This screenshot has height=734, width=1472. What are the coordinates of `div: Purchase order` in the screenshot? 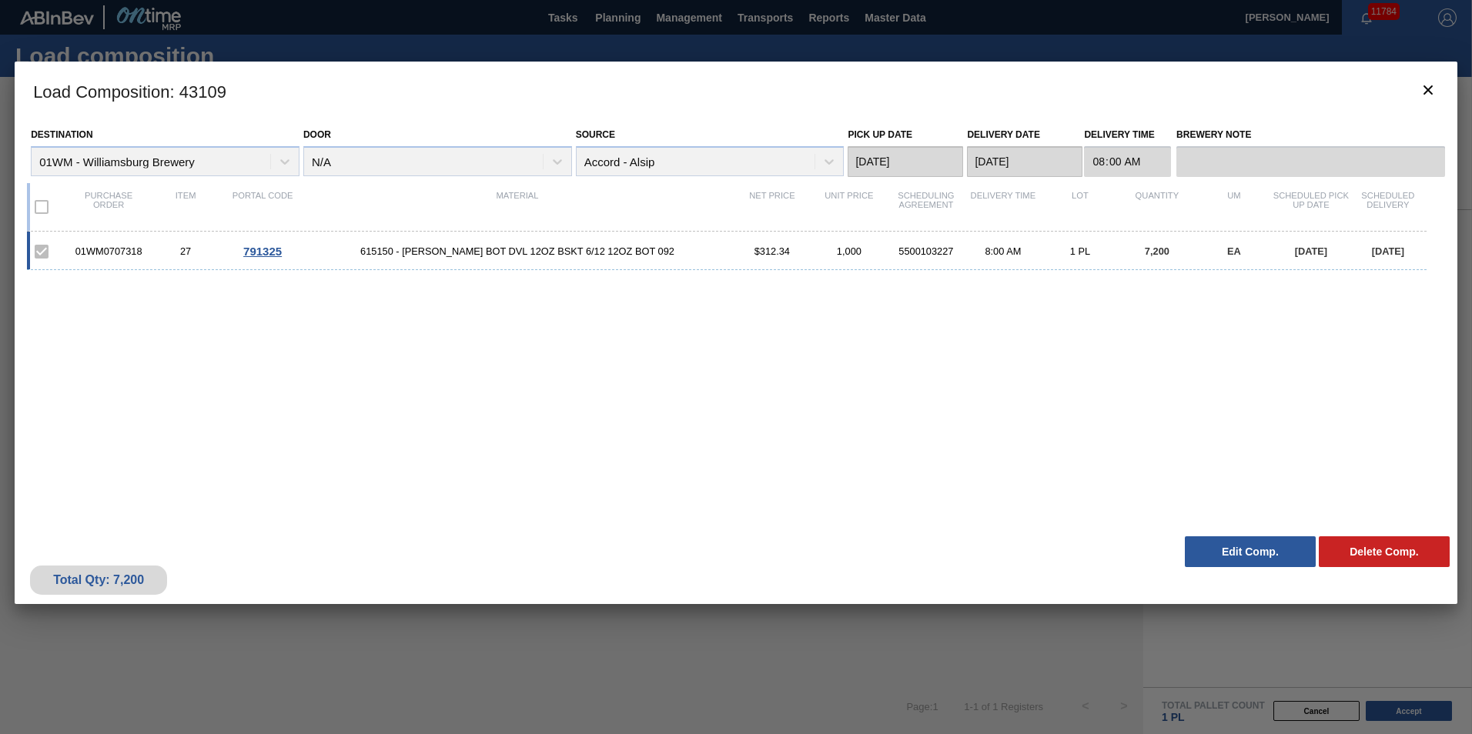 It's located at (109, 207).